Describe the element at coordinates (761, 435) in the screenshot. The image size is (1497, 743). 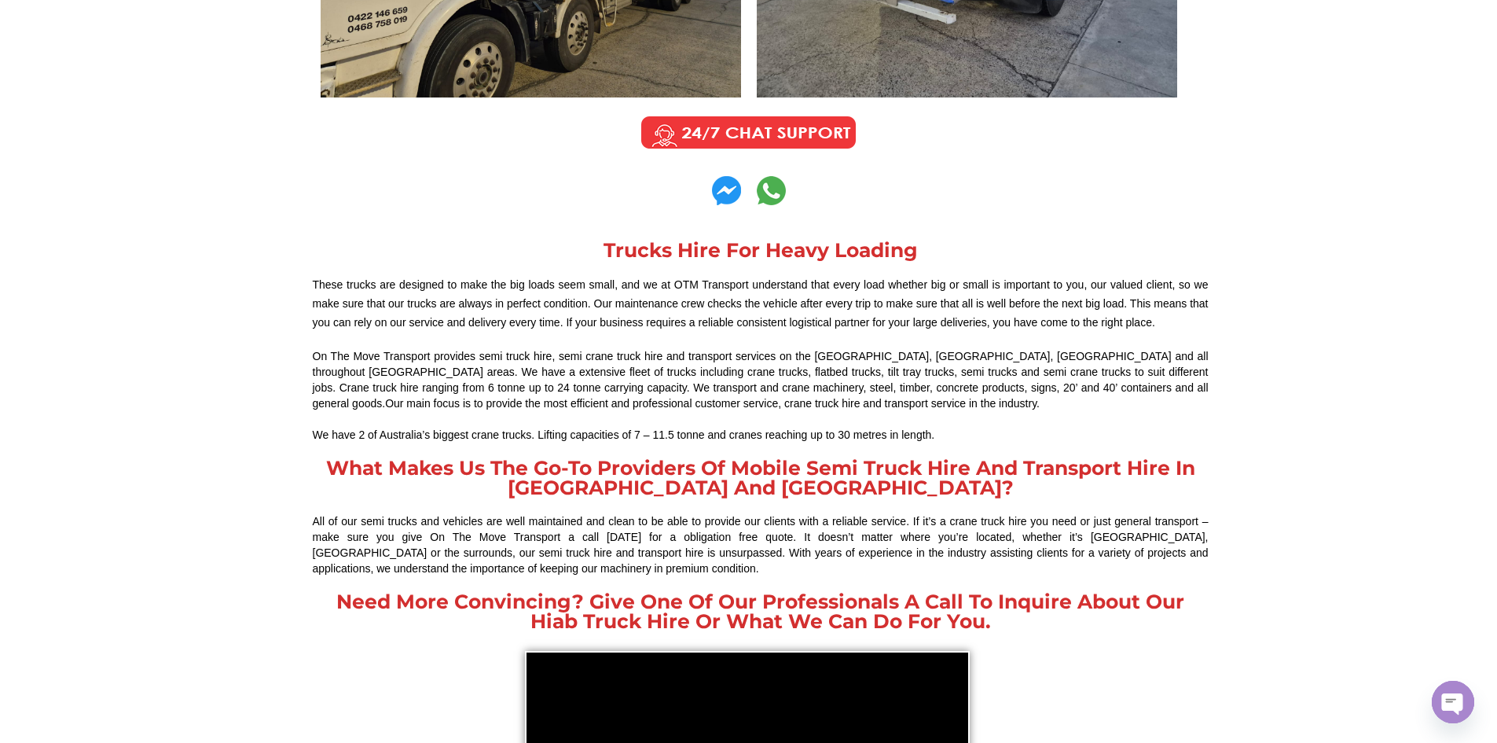
I see `div: We have 2 of Australia’s biggest crane trucks. Lifting capacities of 7 – 11.5 tonne and cranes re...` at that location.